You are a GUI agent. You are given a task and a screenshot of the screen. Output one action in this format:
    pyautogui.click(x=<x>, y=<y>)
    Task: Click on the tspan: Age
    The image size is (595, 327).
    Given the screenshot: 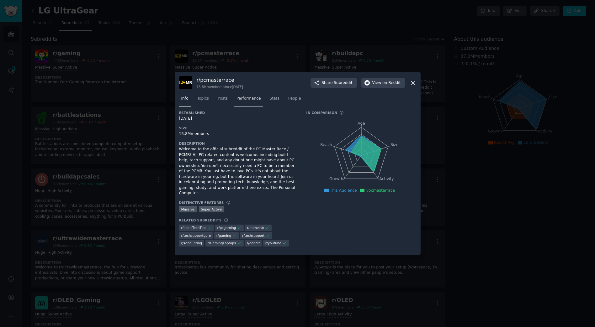 What is the action you would take?
    pyautogui.click(x=361, y=124)
    